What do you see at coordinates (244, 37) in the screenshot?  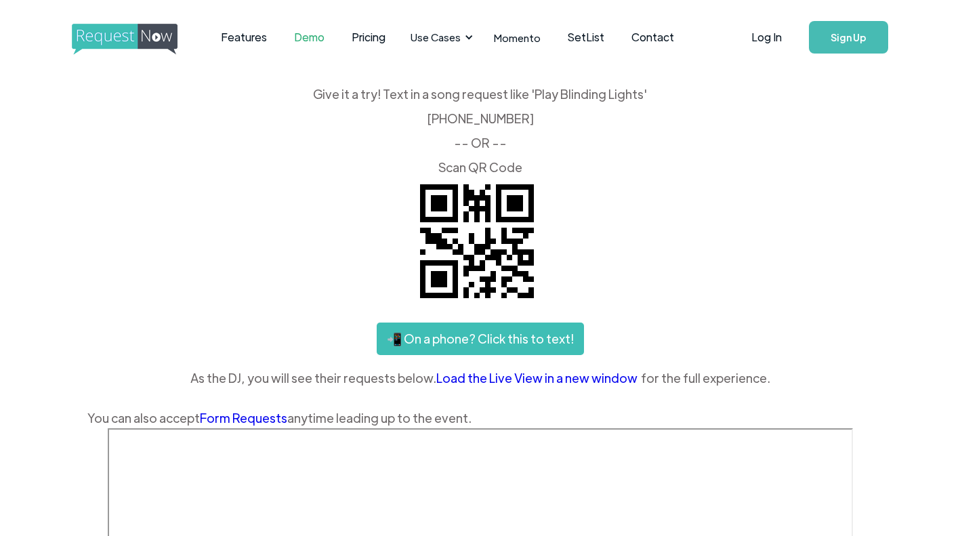 I see `a: Features` at bounding box center [244, 37].